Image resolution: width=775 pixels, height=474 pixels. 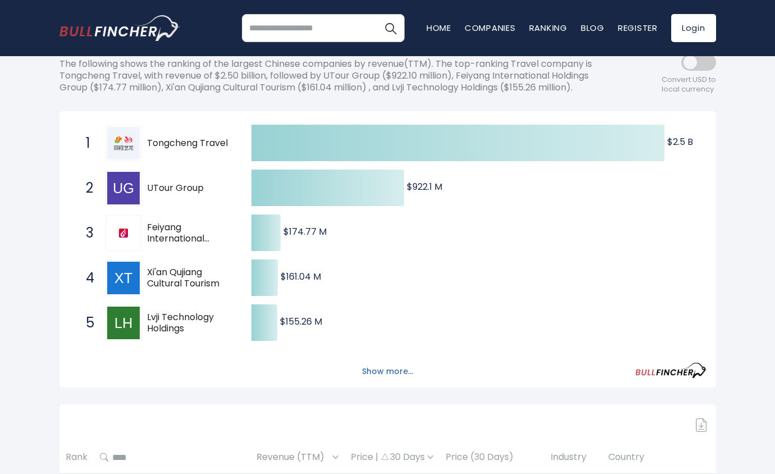 I want to click on span: 1, so click(x=86, y=143).